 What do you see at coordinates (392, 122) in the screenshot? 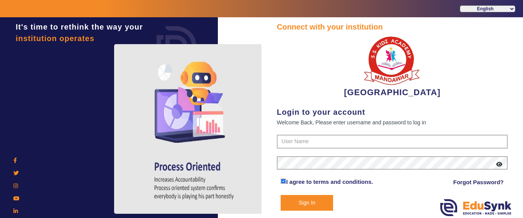
I see `div: Welcome Back, Please enter username and password to log in` at bounding box center [392, 122].